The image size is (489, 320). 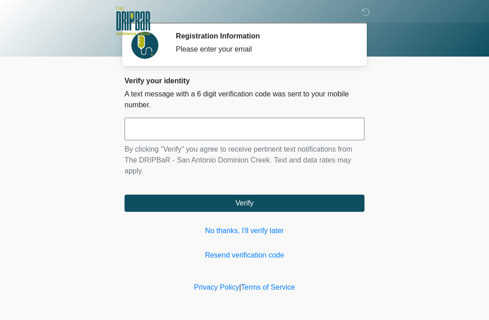 I want to click on a: Resend verification code, so click(x=244, y=255).